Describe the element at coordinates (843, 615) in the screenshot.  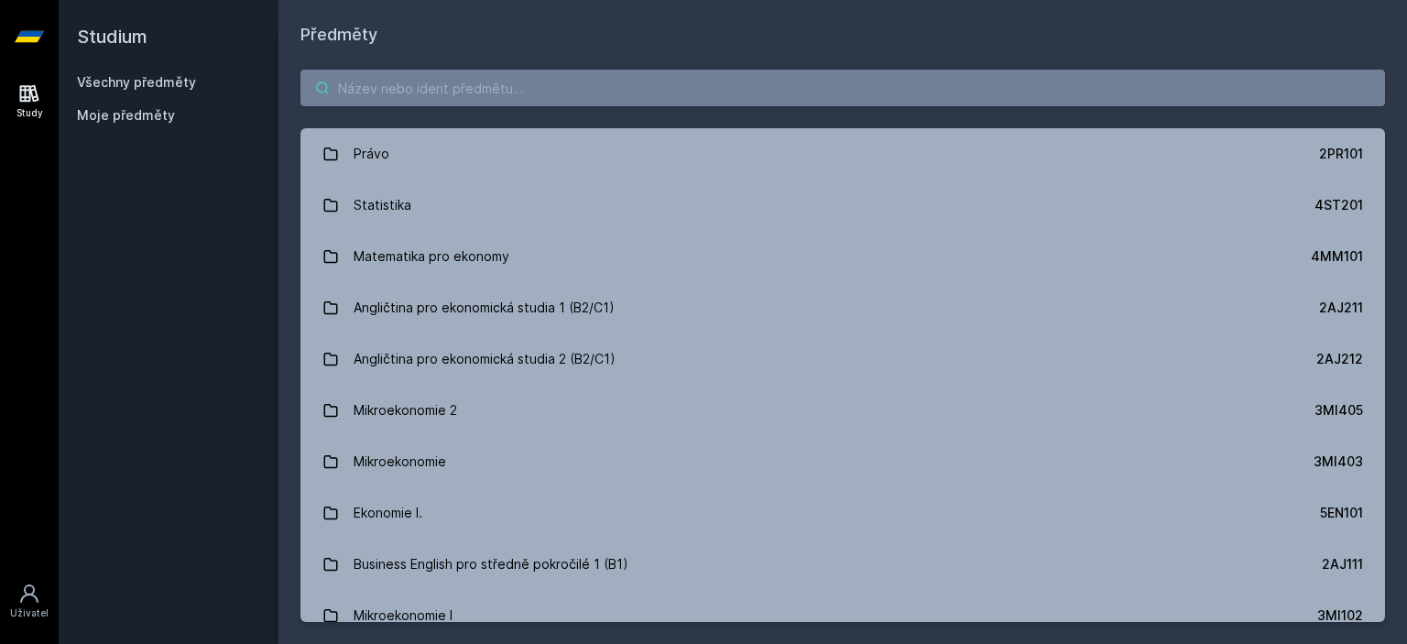
I see `a: Mikroekonomie I 3MI102` at that location.